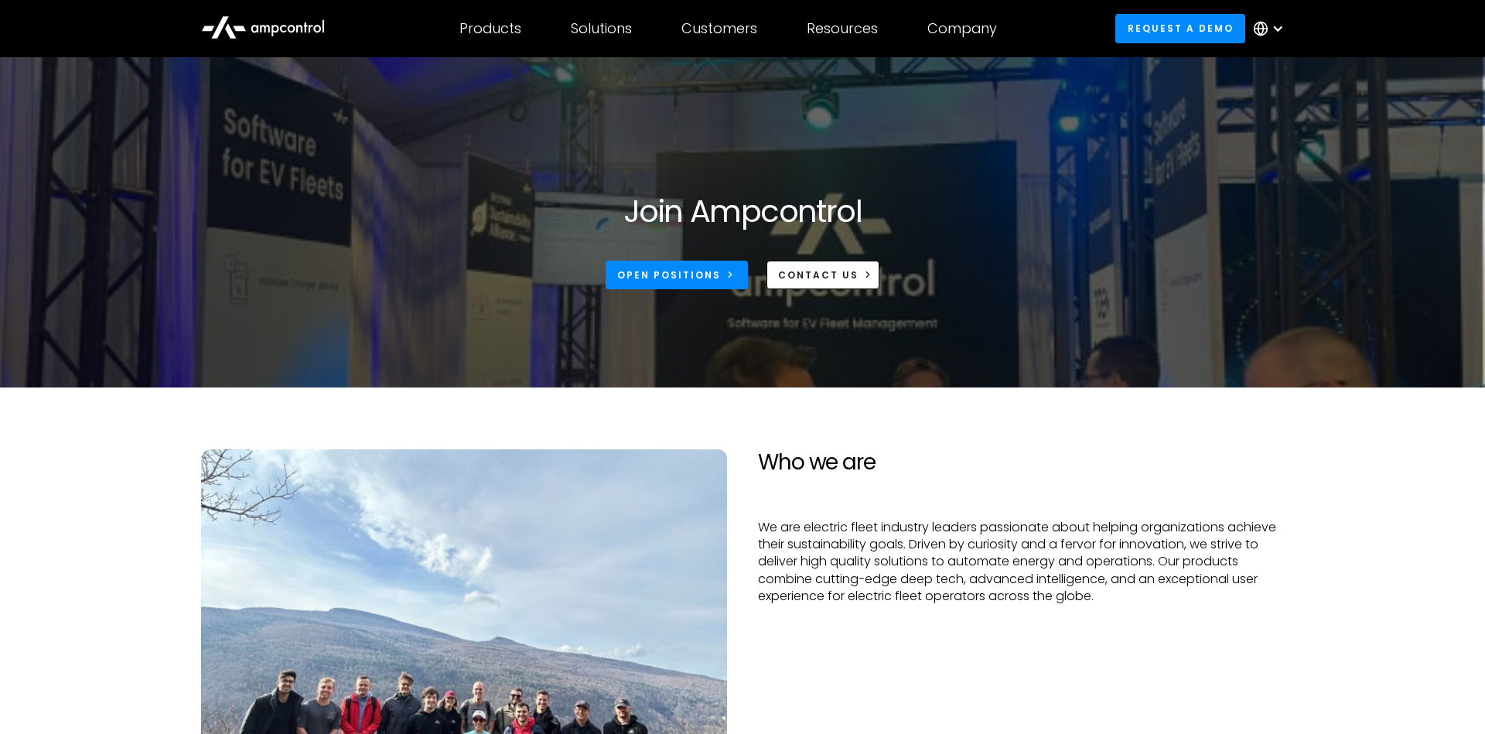 This screenshot has width=1485, height=734. What do you see at coordinates (601, 29) in the screenshot?
I see `div: Solutions` at bounding box center [601, 29].